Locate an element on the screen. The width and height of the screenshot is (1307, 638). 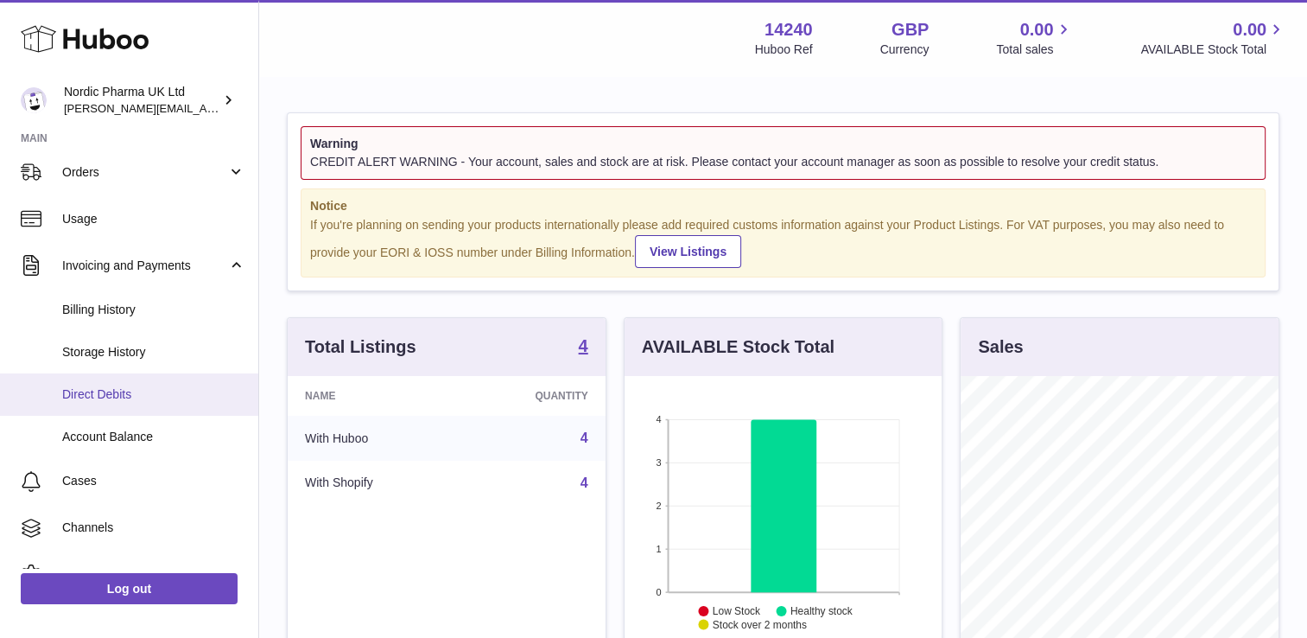
span: Total sales is located at coordinates (1034, 49).